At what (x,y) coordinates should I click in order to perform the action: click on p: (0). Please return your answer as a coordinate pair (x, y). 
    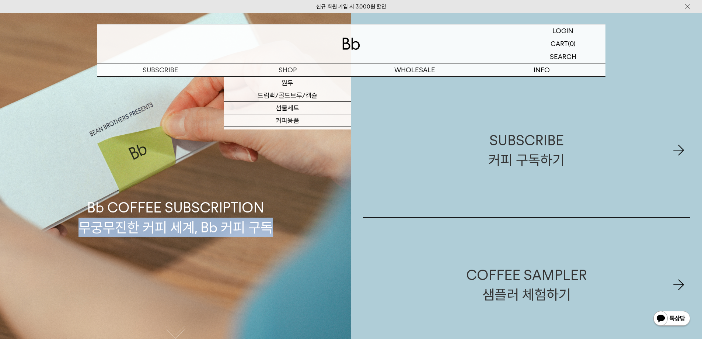
    Looking at the image, I should click on (572, 43).